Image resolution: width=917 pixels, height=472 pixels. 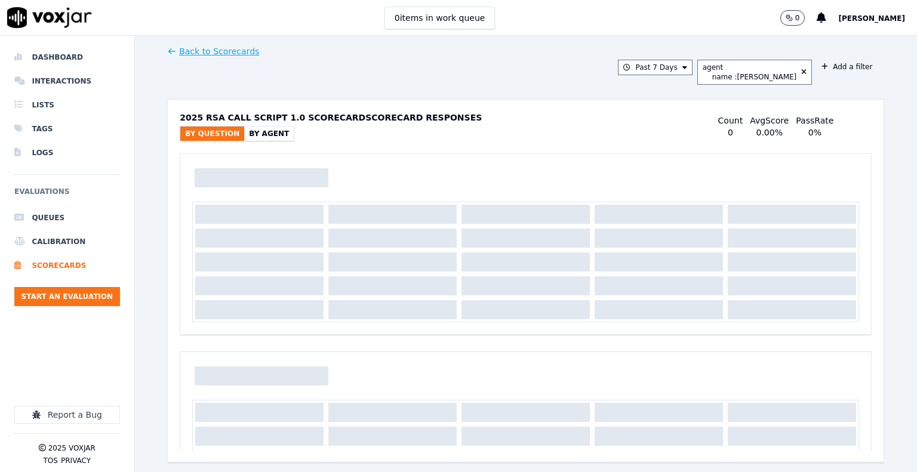 I want to click on button: Past 7 Days, so click(x=655, y=67).